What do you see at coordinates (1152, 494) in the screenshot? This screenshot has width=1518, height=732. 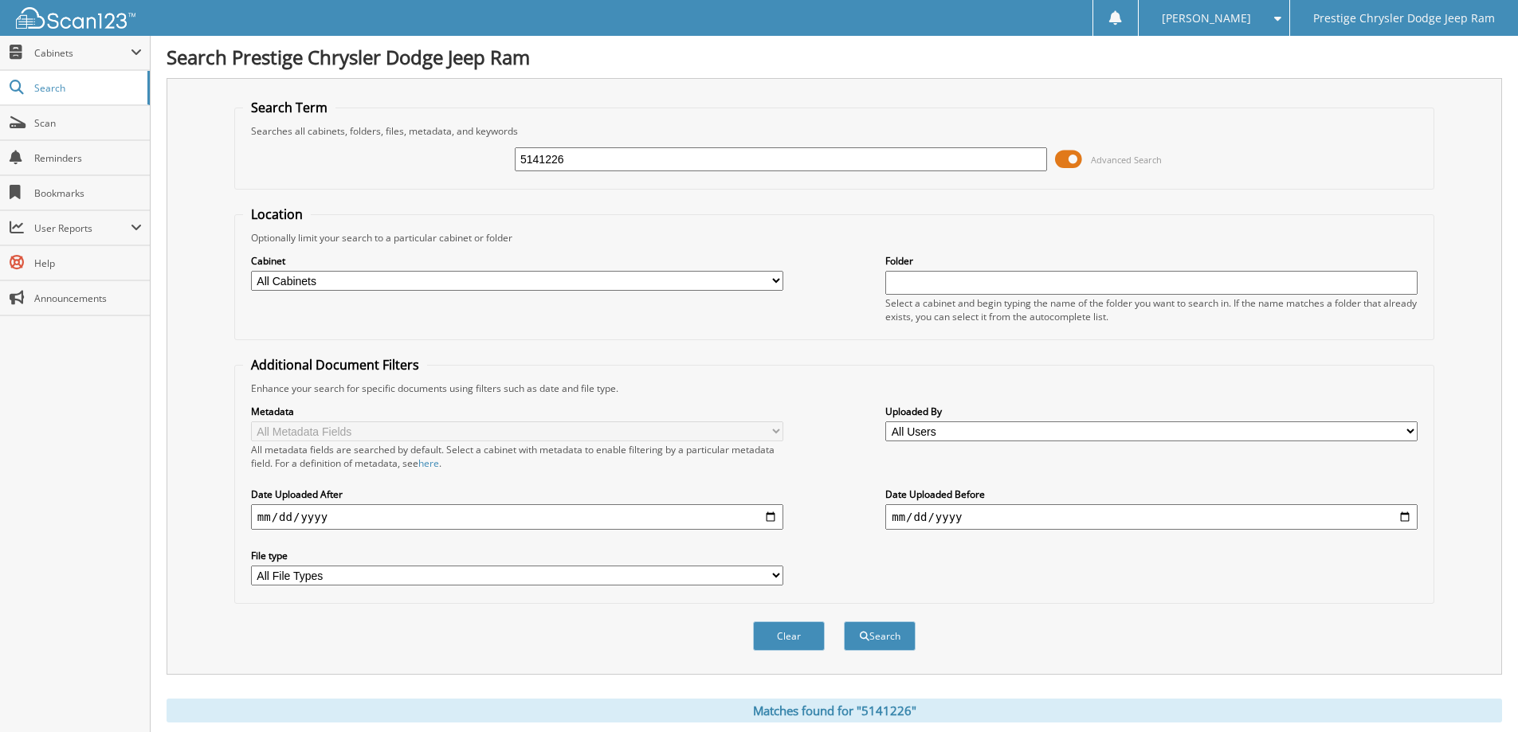 I see `label: Date Uploaded Before` at bounding box center [1152, 494].